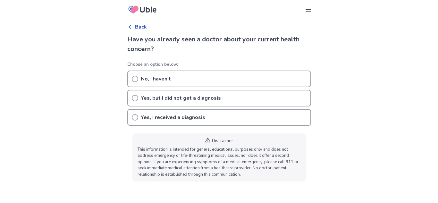 The image size is (438, 203). What do you see at coordinates (173, 117) in the screenshot?
I see `p: Yes, I received a diagnosis` at bounding box center [173, 117].